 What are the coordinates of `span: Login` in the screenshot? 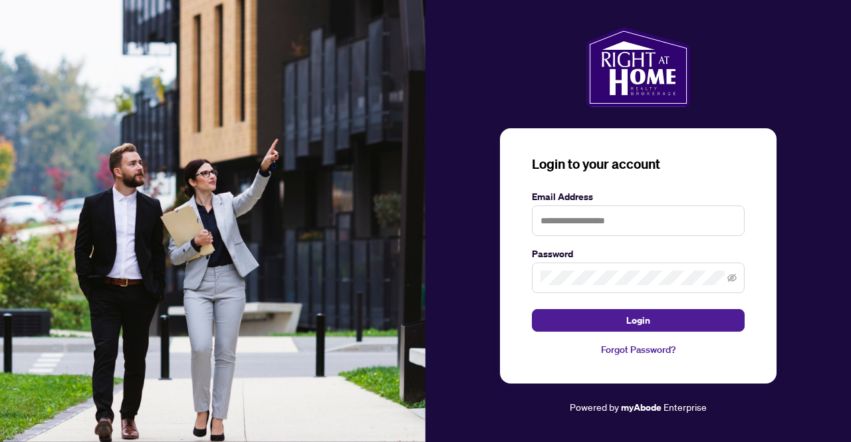 It's located at (638, 320).